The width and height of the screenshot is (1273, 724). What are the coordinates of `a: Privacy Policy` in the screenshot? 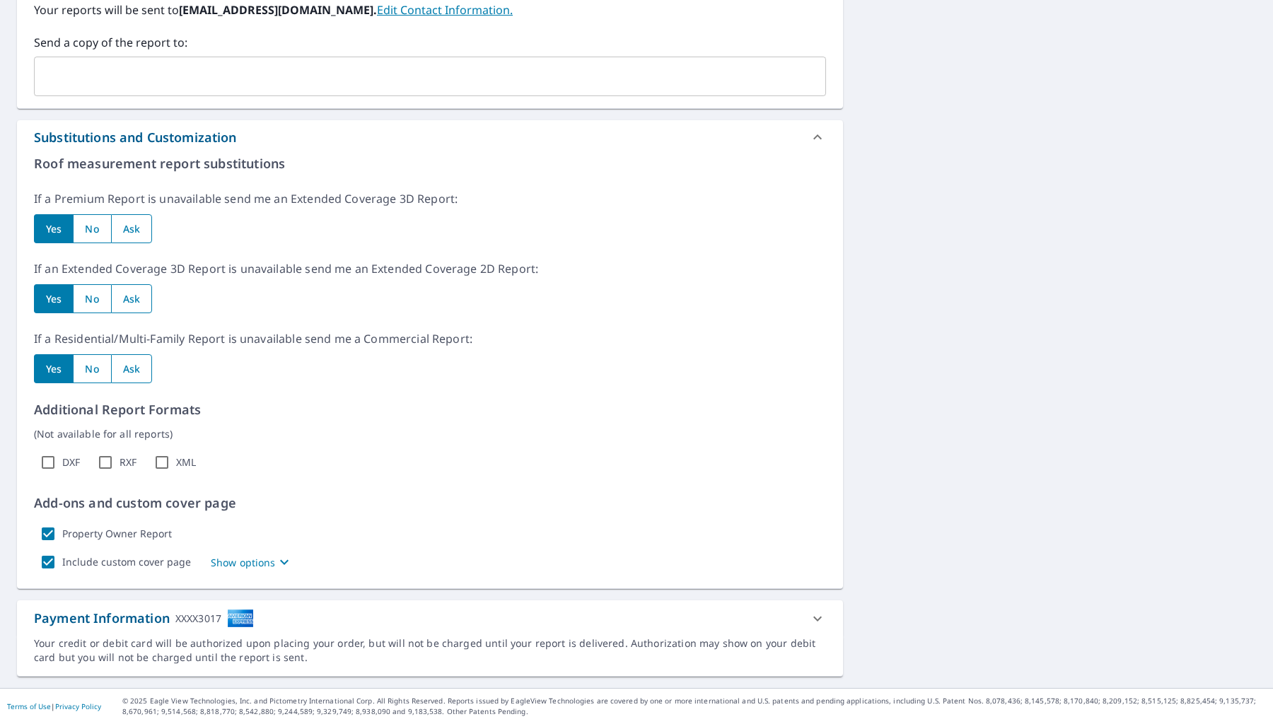 It's located at (78, 707).